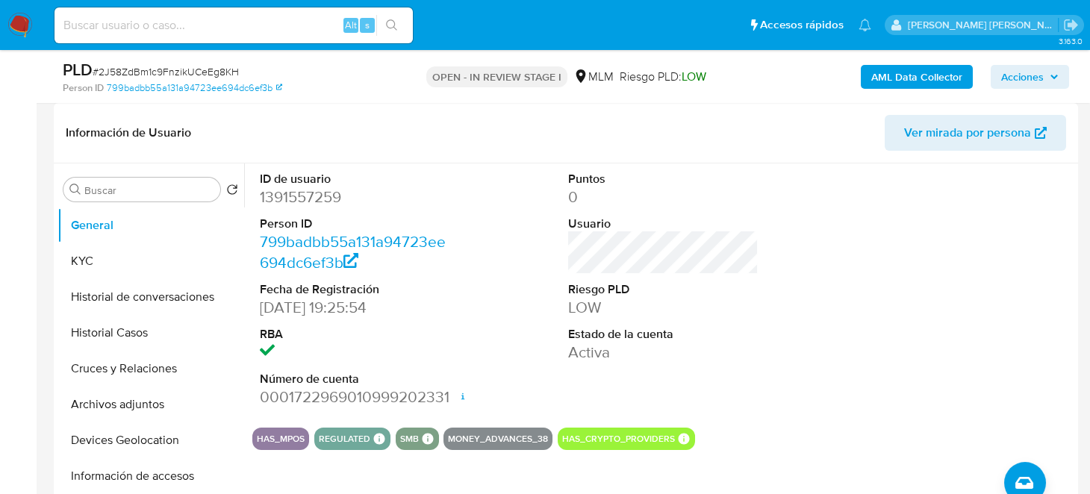  Describe the element at coordinates (975, 133) in the screenshot. I see `button: Ver mirada por persona` at that location.